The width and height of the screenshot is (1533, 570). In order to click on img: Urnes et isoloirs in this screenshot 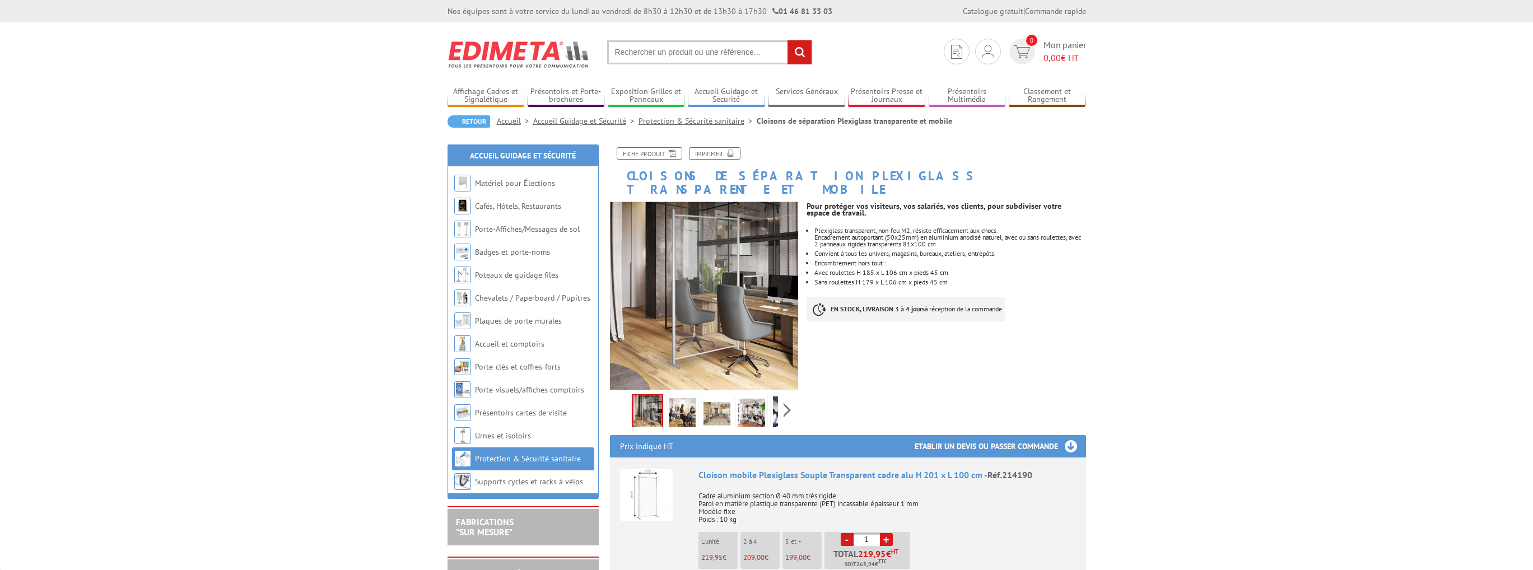, I will do `click(463, 436)`.